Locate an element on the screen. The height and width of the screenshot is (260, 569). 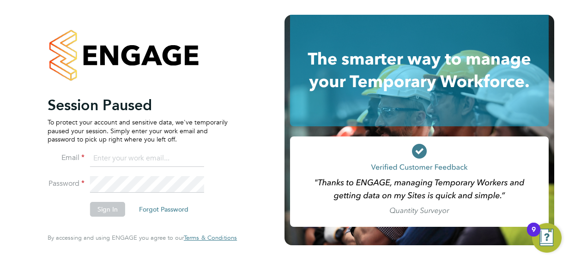
label: Email is located at coordinates (66, 158).